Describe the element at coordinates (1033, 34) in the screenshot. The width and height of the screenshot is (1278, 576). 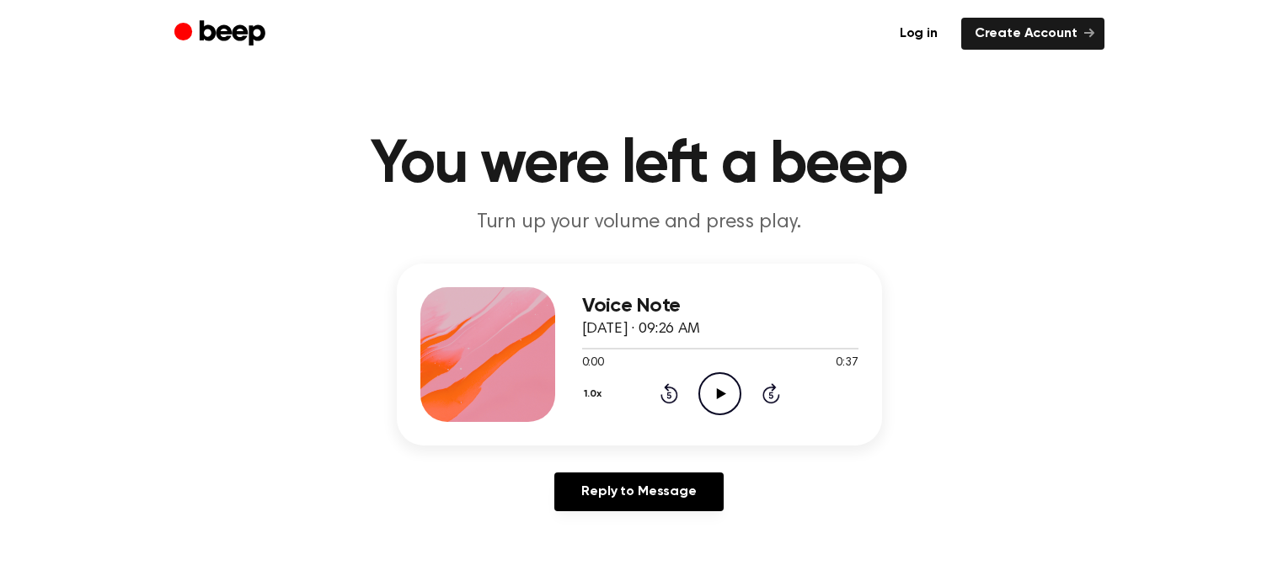
I see `a: Create Account` at that location.